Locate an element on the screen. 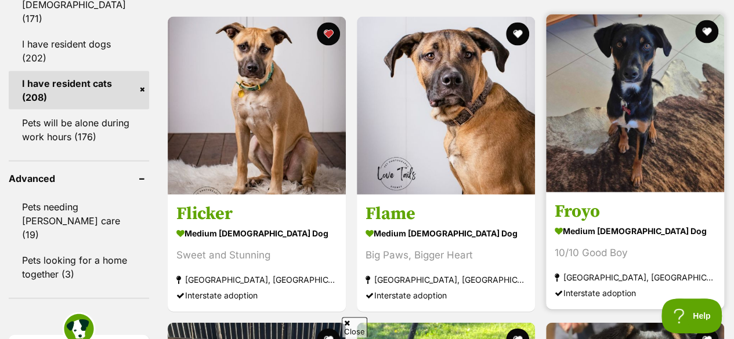 Image resolution: width=734 pixels, height=339 pixels. img: Froyo - Australian Kelpie Dog is located at coordinates (635, 103).